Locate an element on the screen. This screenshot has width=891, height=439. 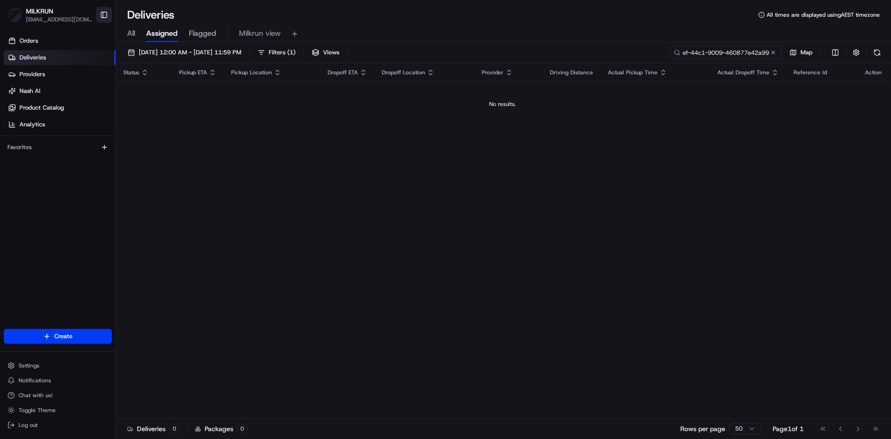
div: Action is located at coordinates (873, 72).